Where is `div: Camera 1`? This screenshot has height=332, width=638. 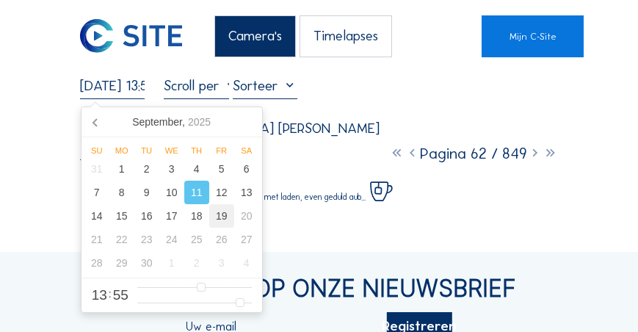
div: Camera 1 is located at coordinates (121, 156).